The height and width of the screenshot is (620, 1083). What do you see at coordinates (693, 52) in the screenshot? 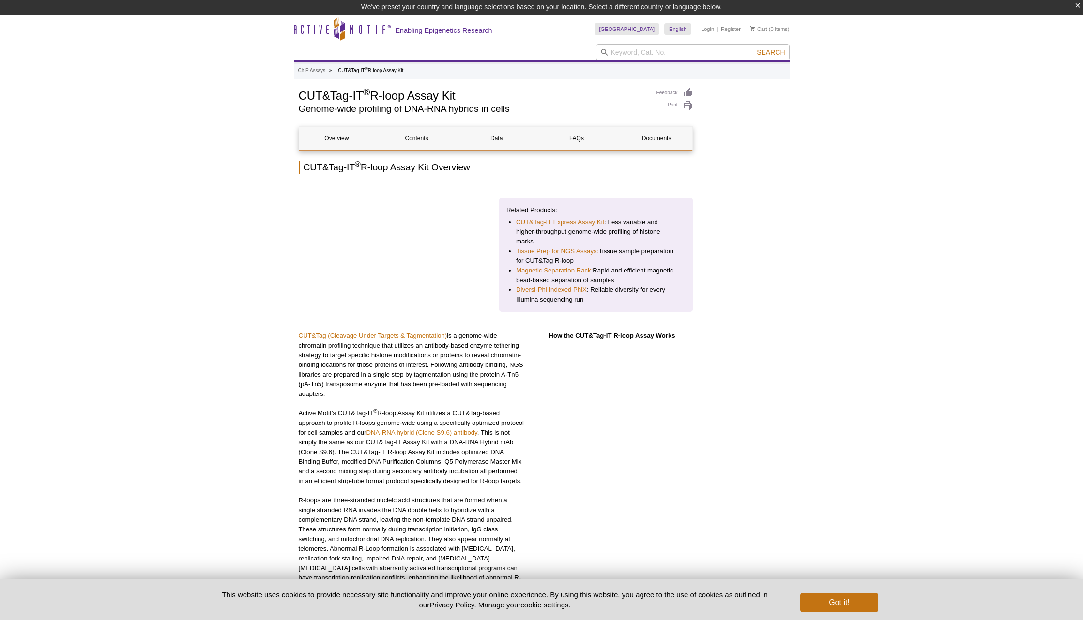
I see `input: Keyword, Cat. No.` at bounding box center [693, 52].